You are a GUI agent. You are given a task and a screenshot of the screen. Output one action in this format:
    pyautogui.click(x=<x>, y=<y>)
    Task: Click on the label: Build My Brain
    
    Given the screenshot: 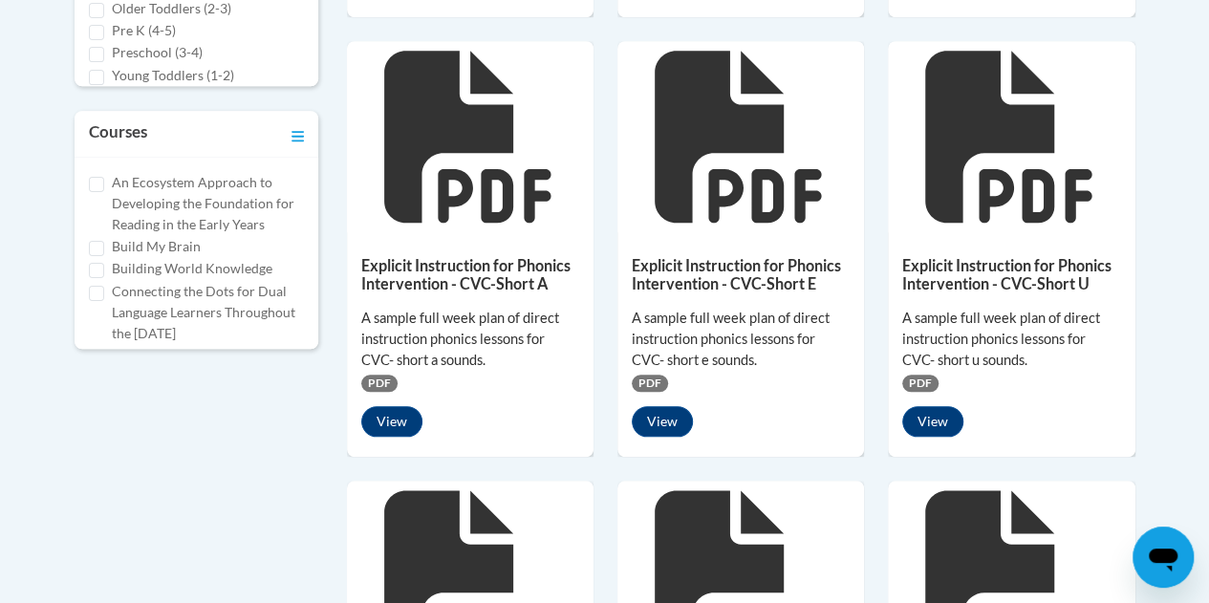 What is the action you would take?
    pyautogui.click(x=156, y=247)
    